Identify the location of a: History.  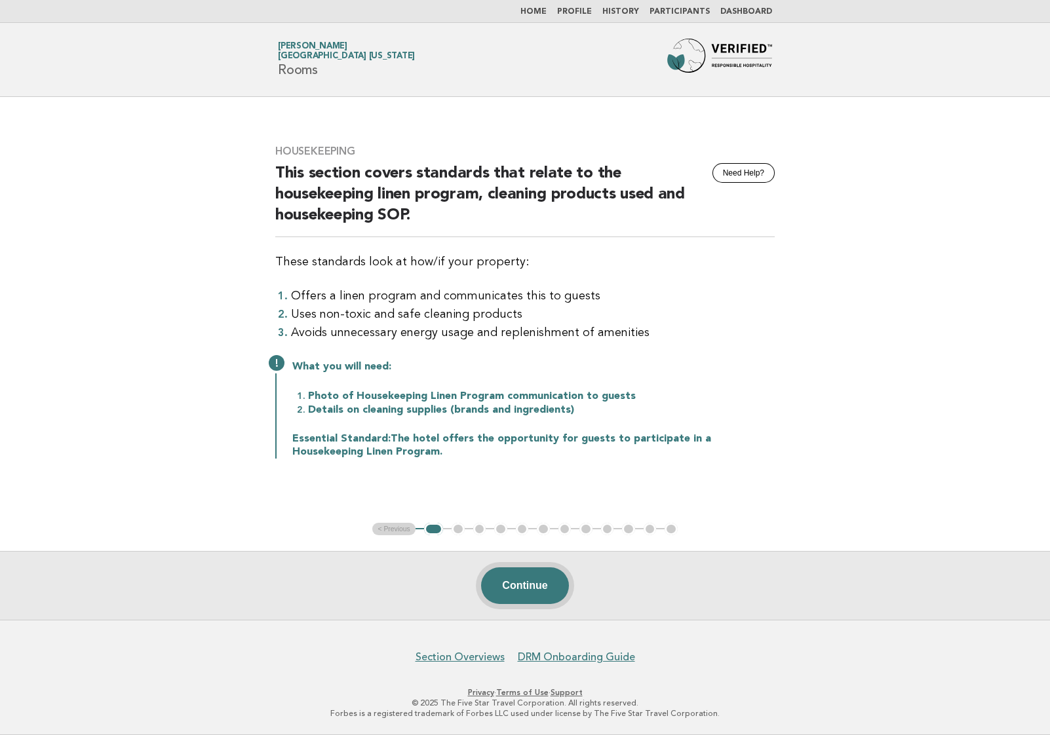
(620, 12).